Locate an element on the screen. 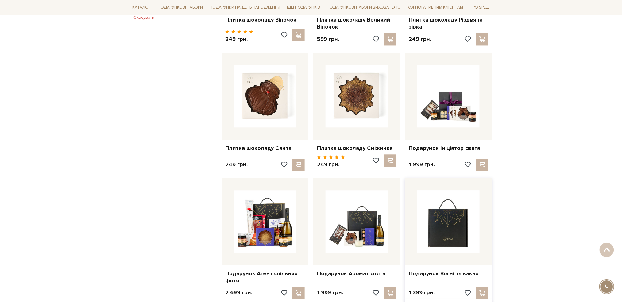 This screenshot has height=302, width=622. img: Подарунок Вогні та какао is located at coordinates (448, 221).